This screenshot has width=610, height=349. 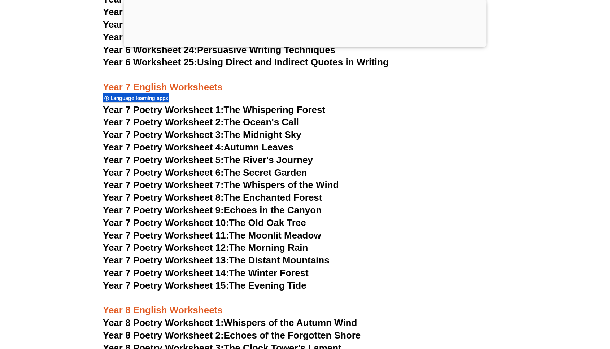 What do you see at coordinates (163, 110) in the screenshot?
I see `span: Year 7 Poetry Worksheet 1:` at bounding box center [163, 110].